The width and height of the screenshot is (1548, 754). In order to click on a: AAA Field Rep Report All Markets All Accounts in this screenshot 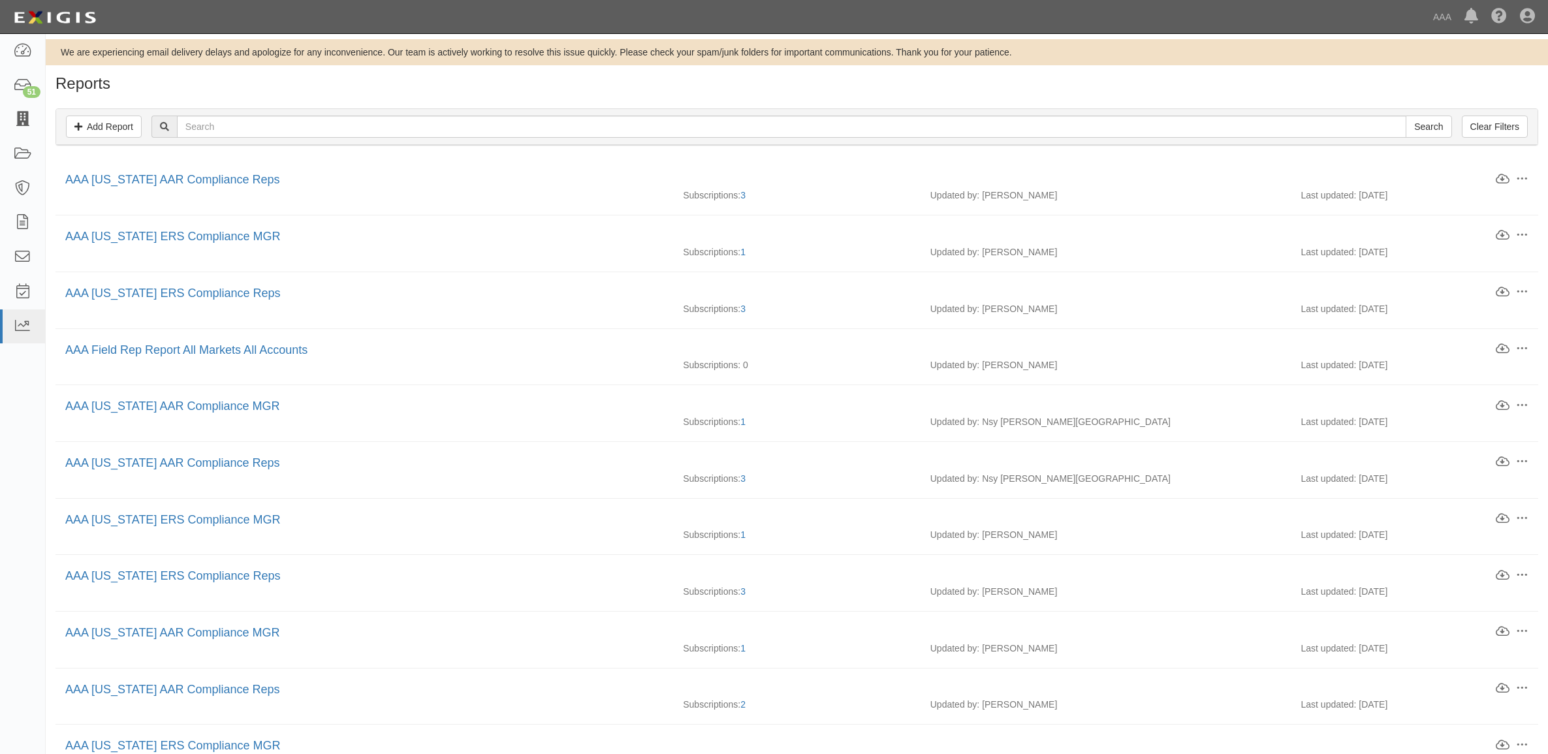, I will do `click(186, 350)`.